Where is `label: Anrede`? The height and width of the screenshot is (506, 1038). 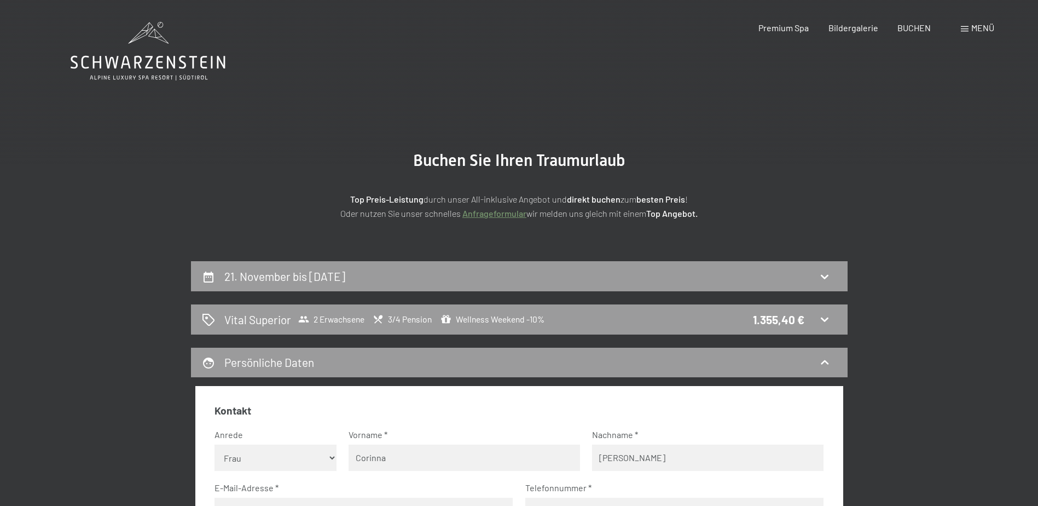
label: Anrede is located at coordinates (271, 434).